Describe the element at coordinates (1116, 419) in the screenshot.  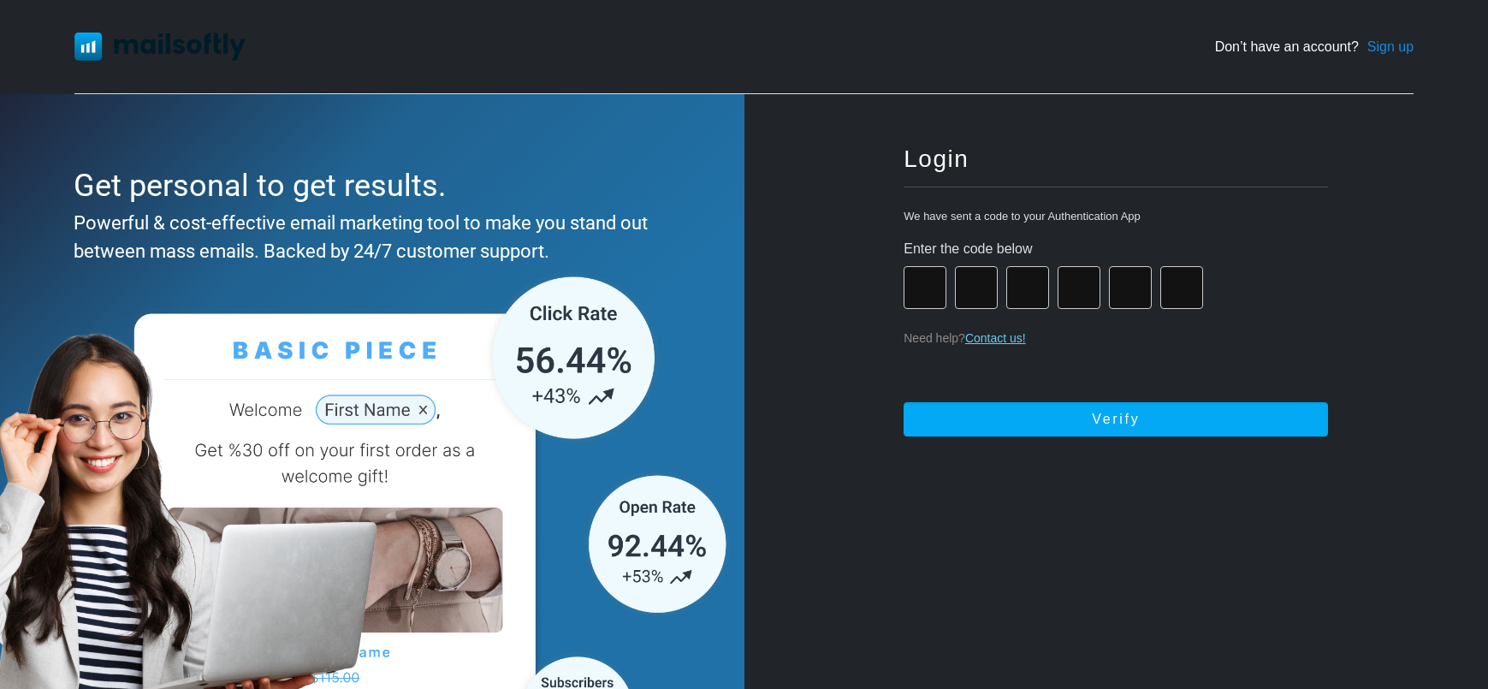
I see `button: Verify` at that location.